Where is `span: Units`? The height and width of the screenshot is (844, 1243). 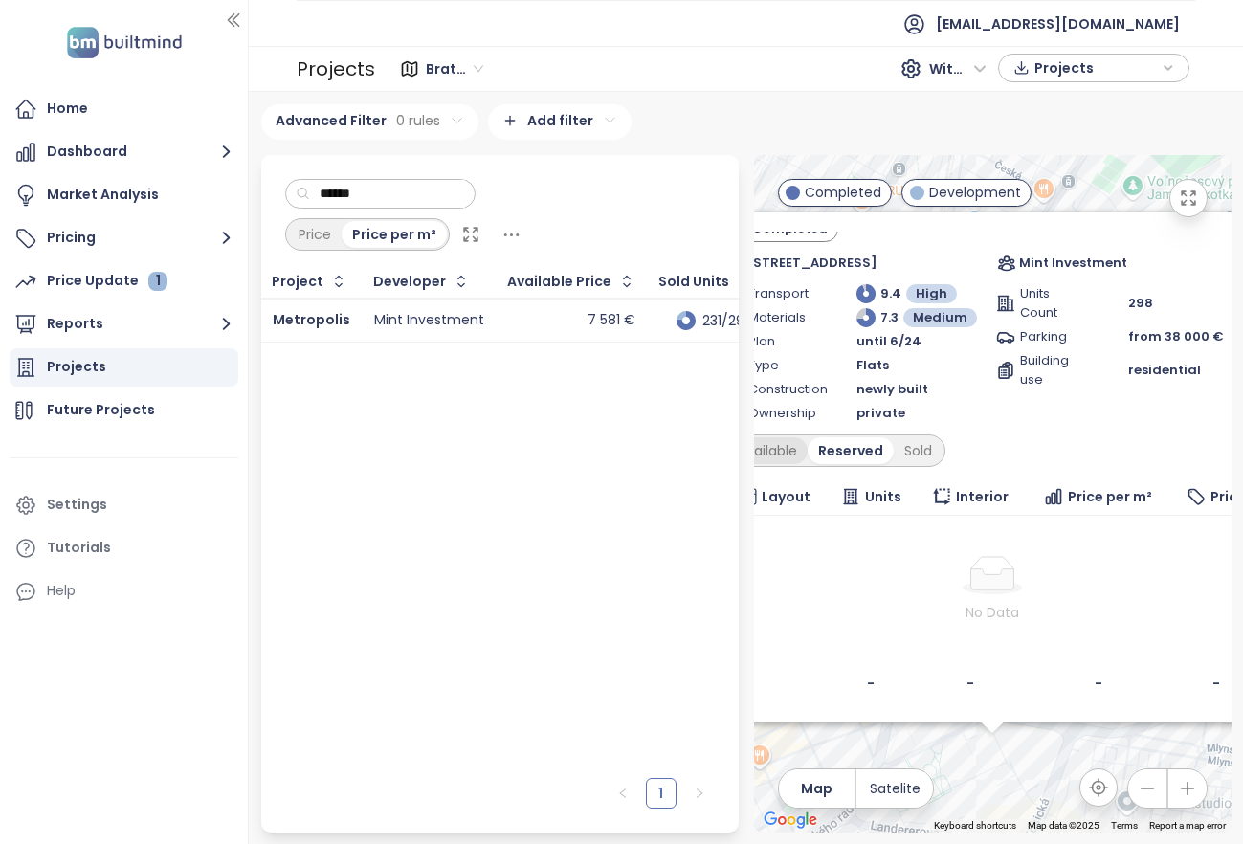
span: Units is located at coordinates (883, 496).